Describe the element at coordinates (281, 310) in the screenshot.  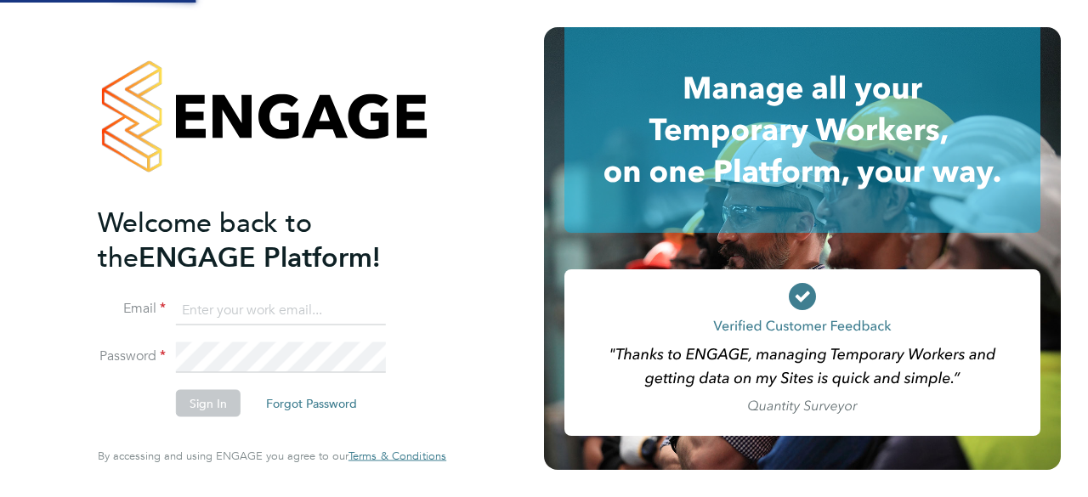
I see `input: Enter your work email...` at that location.